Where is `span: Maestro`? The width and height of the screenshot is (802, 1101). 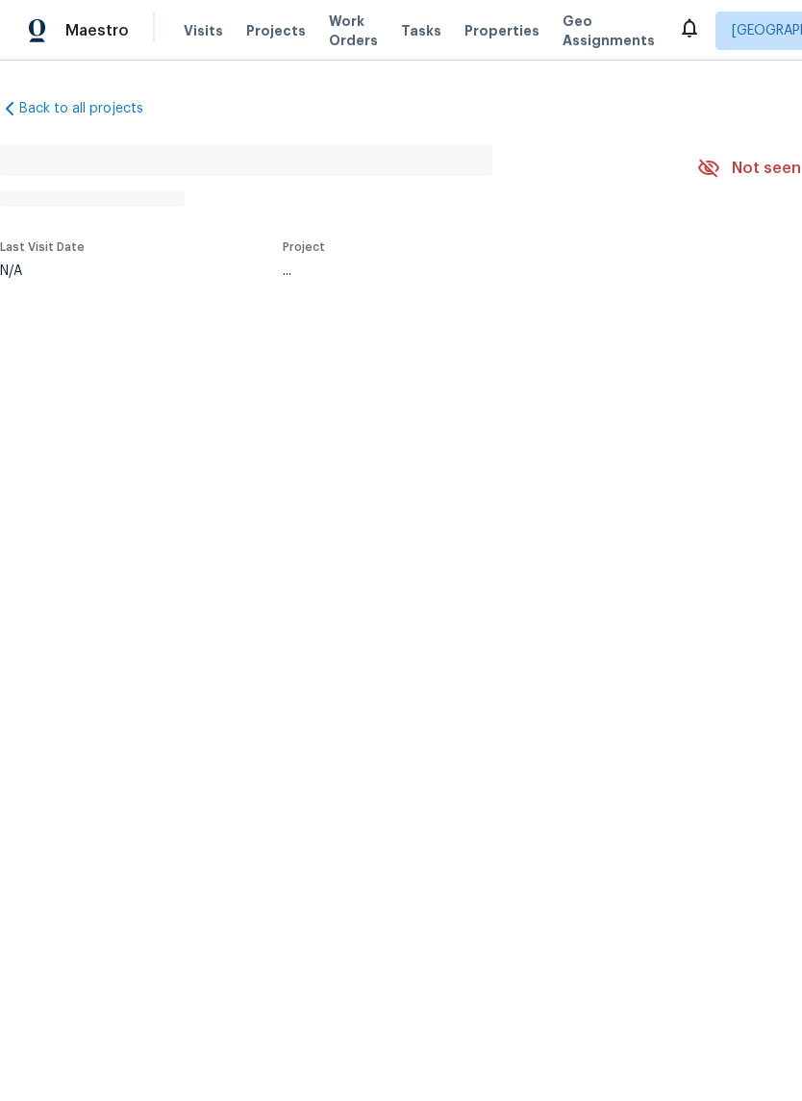
span: Maestro is located at coordinates (97, 31).